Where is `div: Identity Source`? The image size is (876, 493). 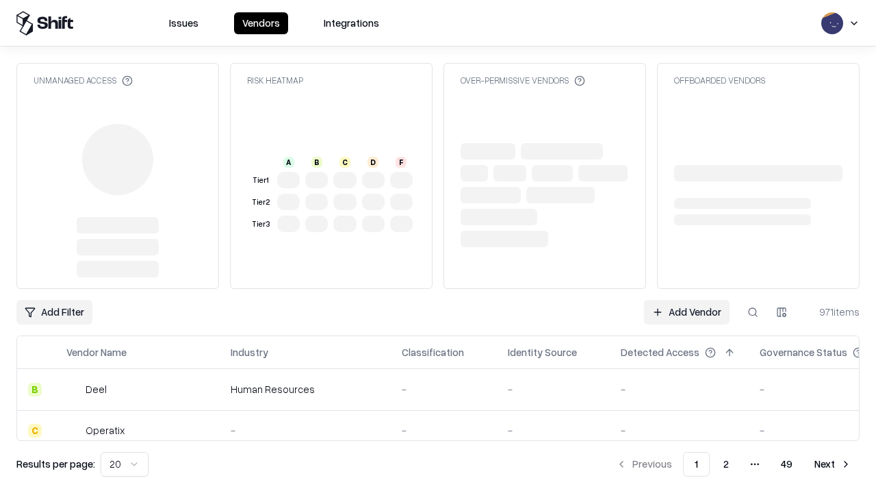 div: Identity Source is located at coordinates (542, 352).